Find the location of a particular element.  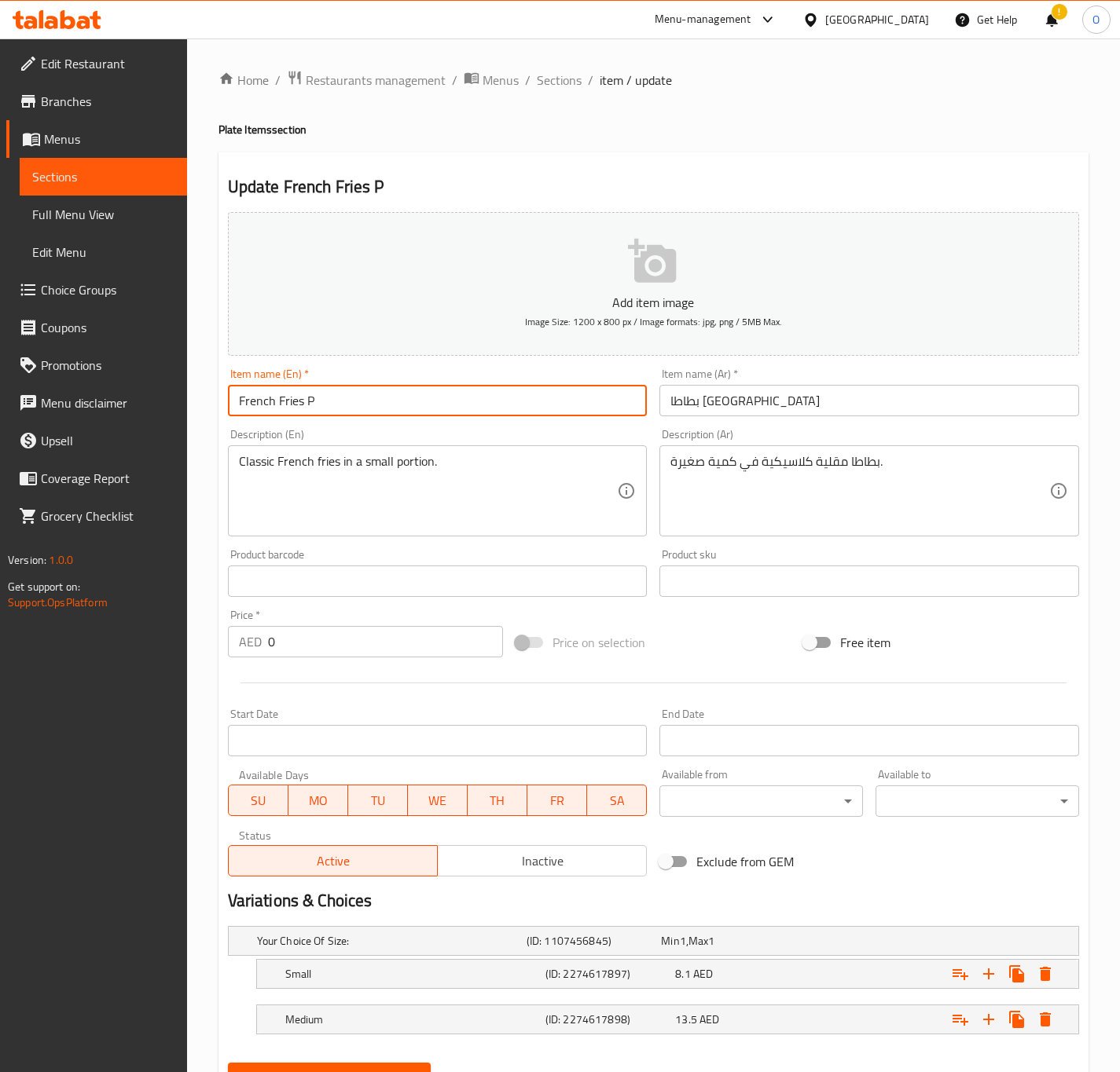

input: Please enter product barcode is located at coordinates (438, 581).